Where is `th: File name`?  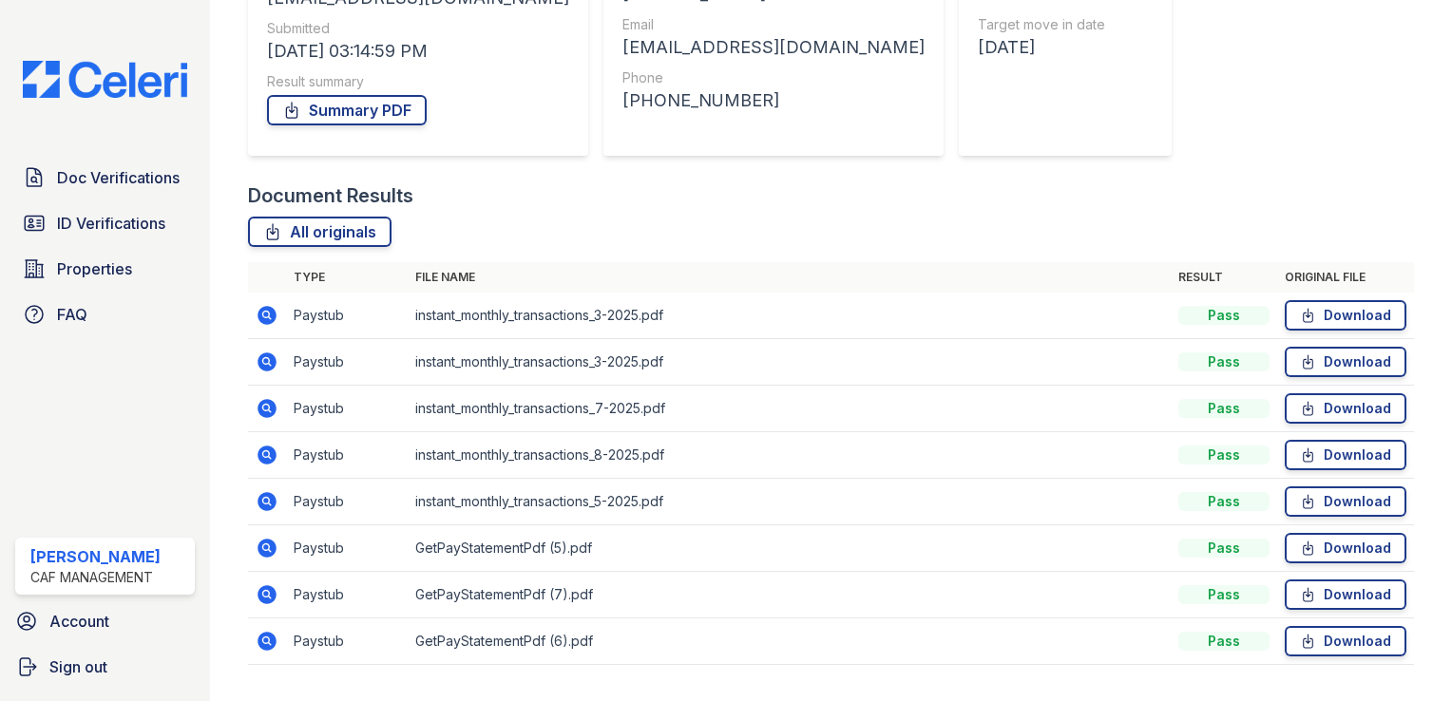
th: File name is located at coordinates (789, 278).